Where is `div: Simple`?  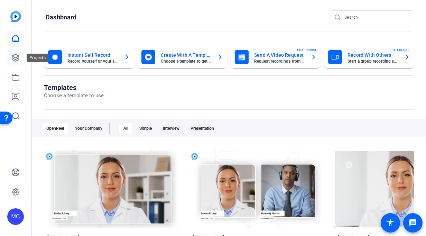
div: Simple is located at coordinates (146, 128).